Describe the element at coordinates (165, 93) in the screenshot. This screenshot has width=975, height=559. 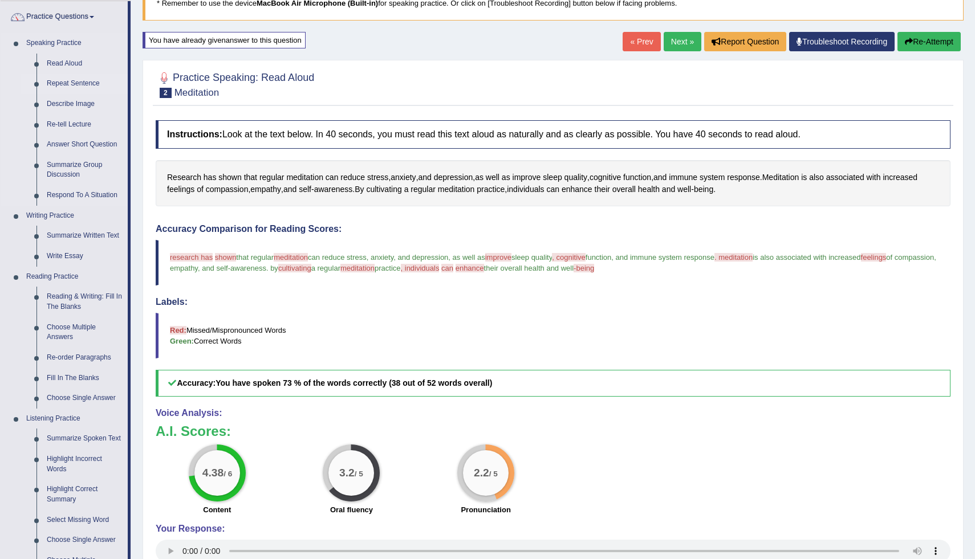
I see `span: 2` at that location.